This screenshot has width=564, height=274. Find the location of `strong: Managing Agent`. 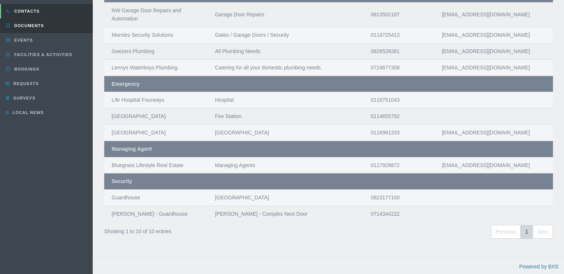

strong: Managing Agent is located at coordinates (132, 149).